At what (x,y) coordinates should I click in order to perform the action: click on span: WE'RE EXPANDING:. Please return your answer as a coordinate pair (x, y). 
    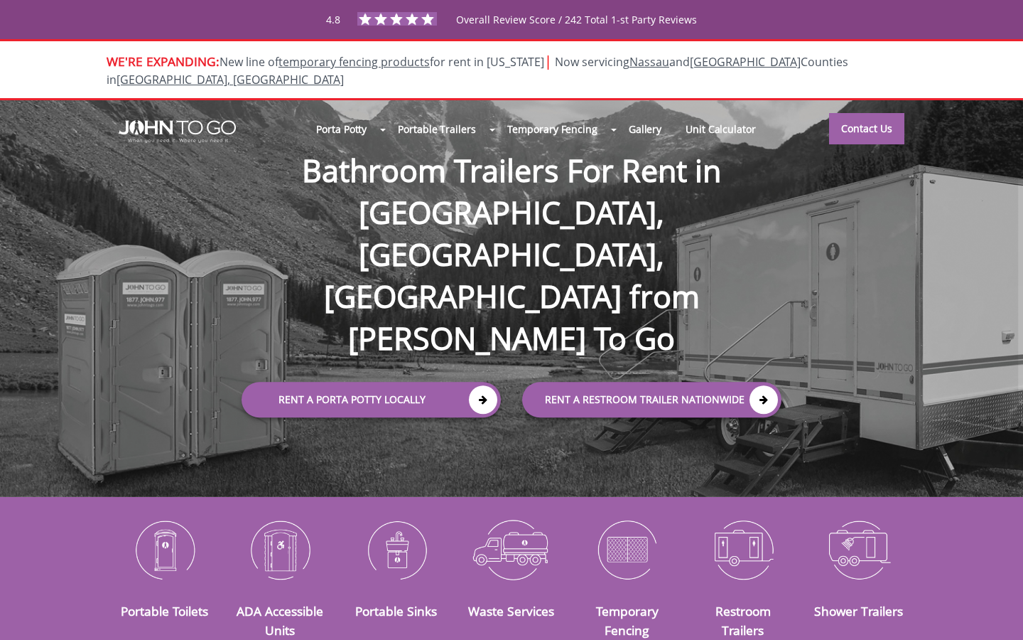
    Looking at the image, I should click on (163, 61).